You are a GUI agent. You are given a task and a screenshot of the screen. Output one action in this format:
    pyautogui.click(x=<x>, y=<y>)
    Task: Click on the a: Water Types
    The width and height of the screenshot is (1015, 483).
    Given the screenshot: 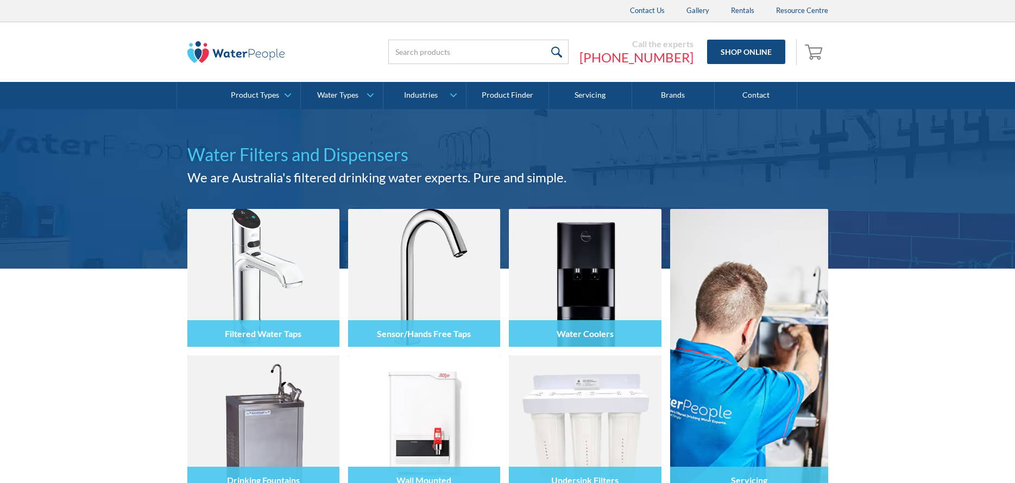 What is the action you would take?
    pyautogui.click(x=342, y=96)
    